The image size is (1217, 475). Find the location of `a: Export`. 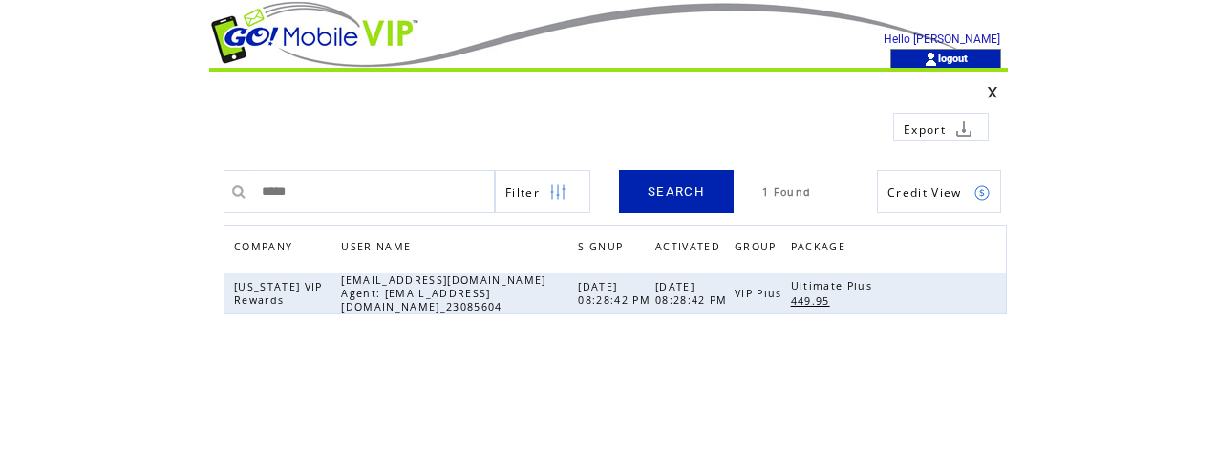

a: Export is located at coordinates (941, 127).